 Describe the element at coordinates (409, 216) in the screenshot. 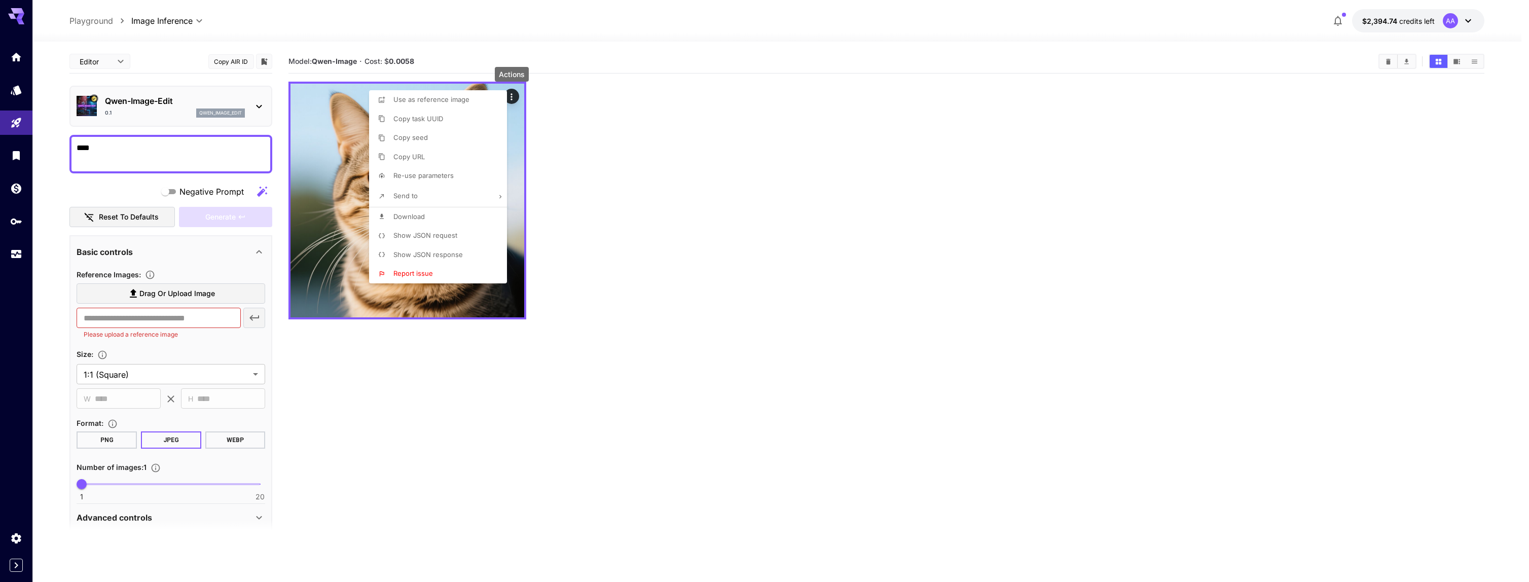

I see `span: Download` at that location.